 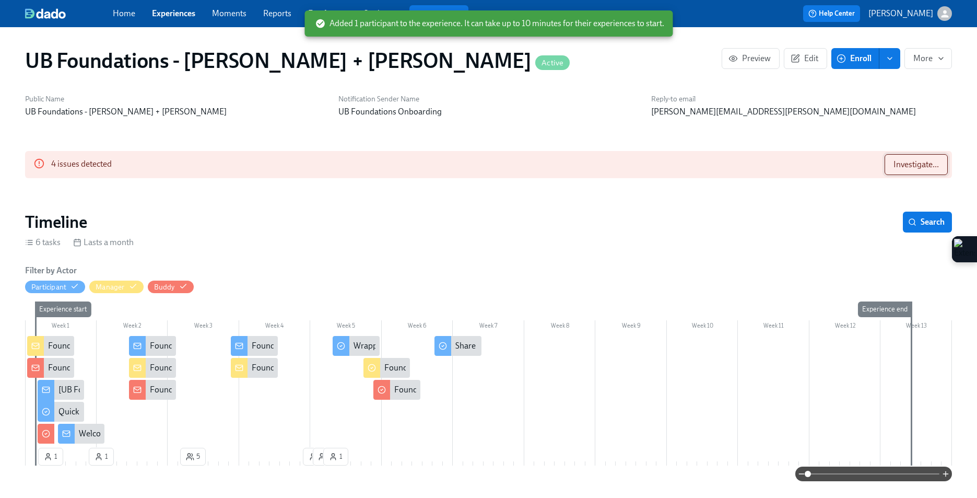 What do you see at coordinates (45, 14) in the screenshot?
I see `img: dado` at bounding box center [45, 14].